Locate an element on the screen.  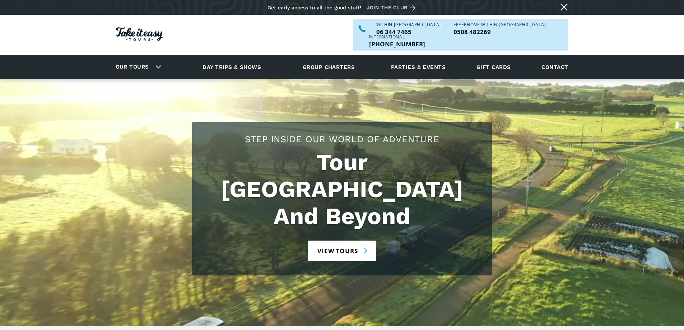
h2: Step Inside Our World Of Adventure is located at coordinates (342, 139).